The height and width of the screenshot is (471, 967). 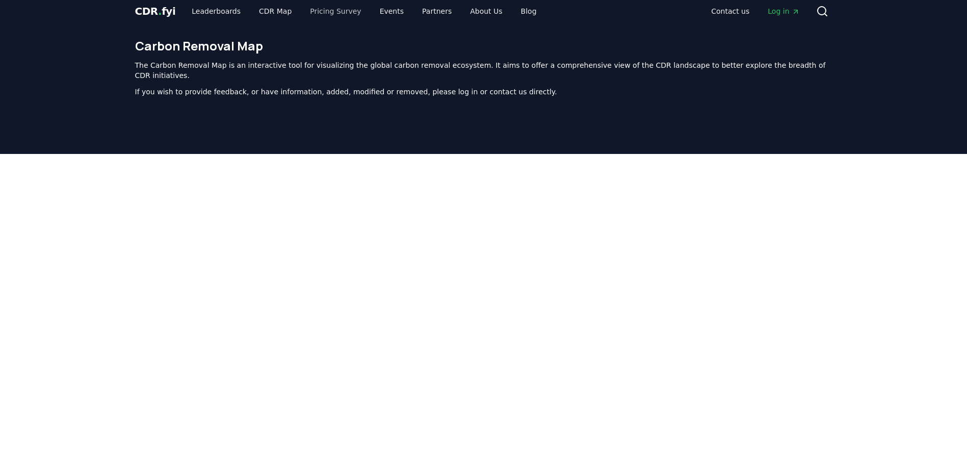 What do you see at coordinates (529, 11) in the screenshot?
I see `a: Blog` at bounding box center [529, 11].